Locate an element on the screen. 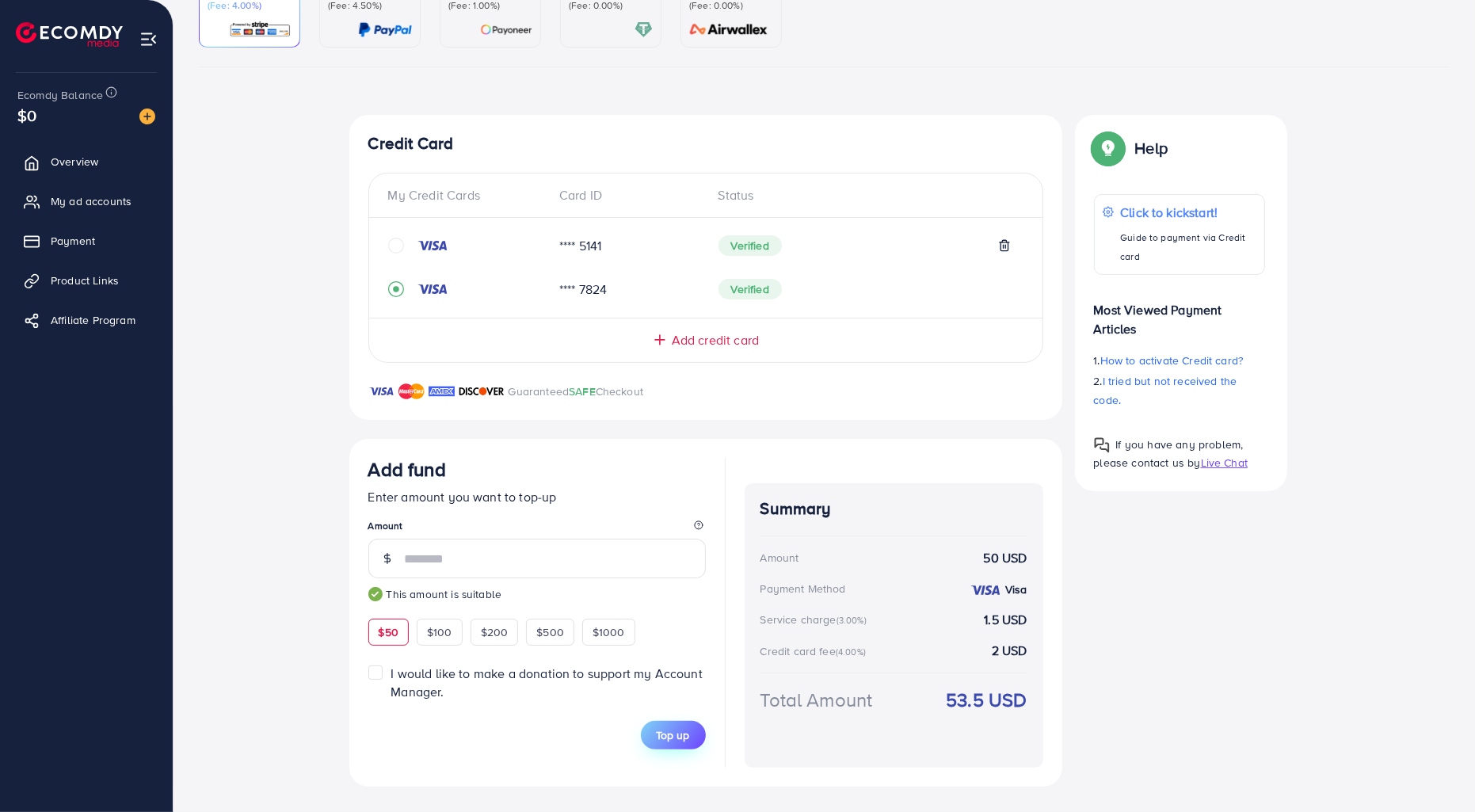 The image size is (1475, 812). span: $500 is located at coordinates (549, 632).